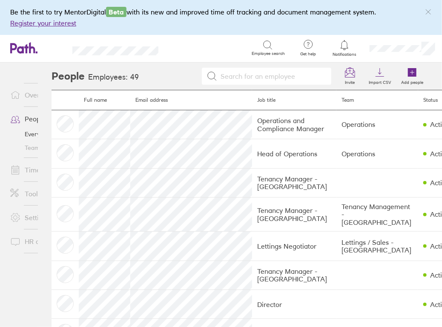 The height and width of the screenshot is (327, 442). What do you see at coordinates (38, 95) in the screenshot?
I see `a: Overview` at bounding box center [38, 95].